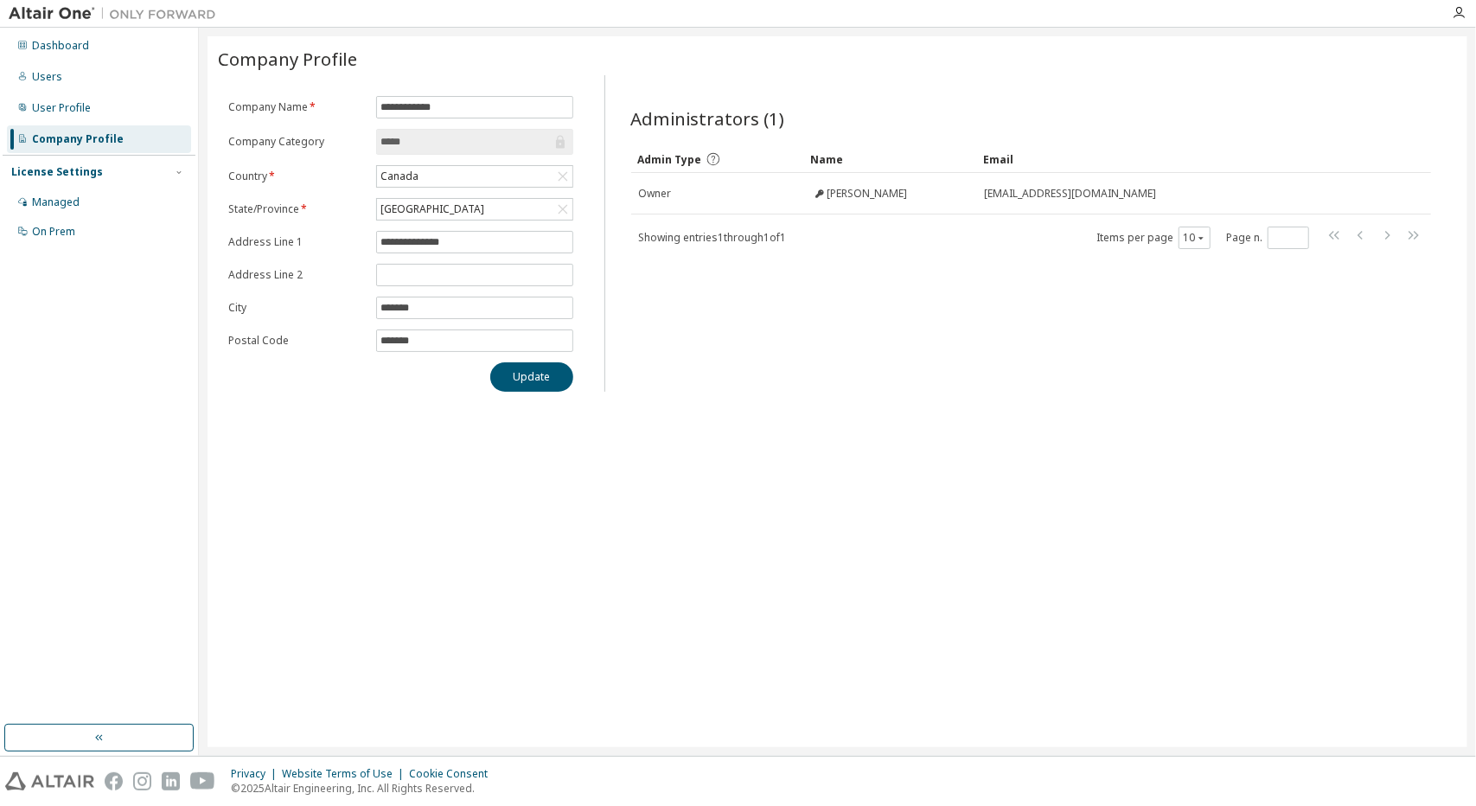 The image size is (1476, 806). Describe the element at coordinates (57, 172) in the screenshot. I see `div: License Settings` at that location.